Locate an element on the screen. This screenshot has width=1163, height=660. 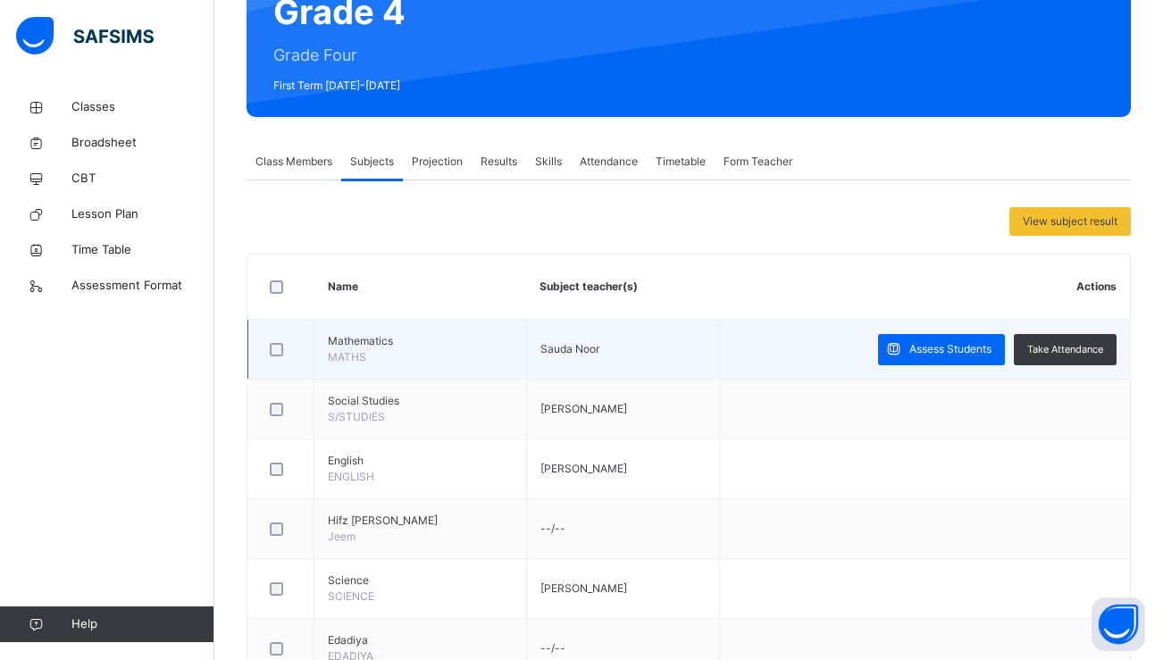
span: Classes is located at coordinates (143, 107).